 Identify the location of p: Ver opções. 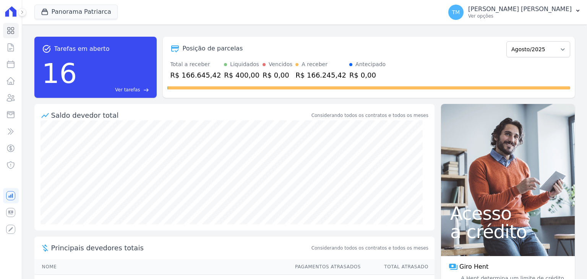
(520, 16).